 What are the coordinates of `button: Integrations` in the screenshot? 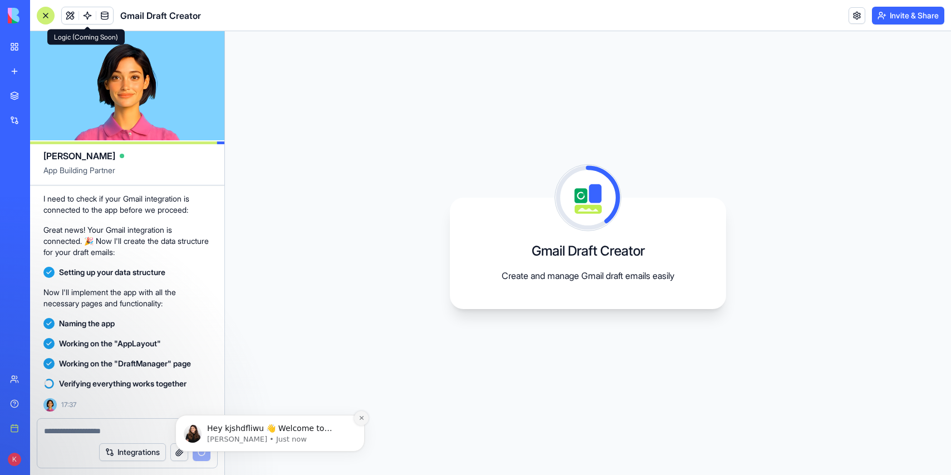 It's located at (133, 452).